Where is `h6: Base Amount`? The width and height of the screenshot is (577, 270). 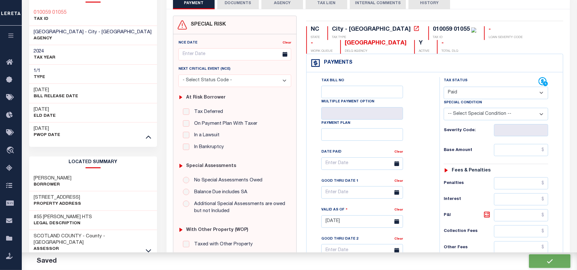 h6: Base Amount is located at coordinates (469, 151).